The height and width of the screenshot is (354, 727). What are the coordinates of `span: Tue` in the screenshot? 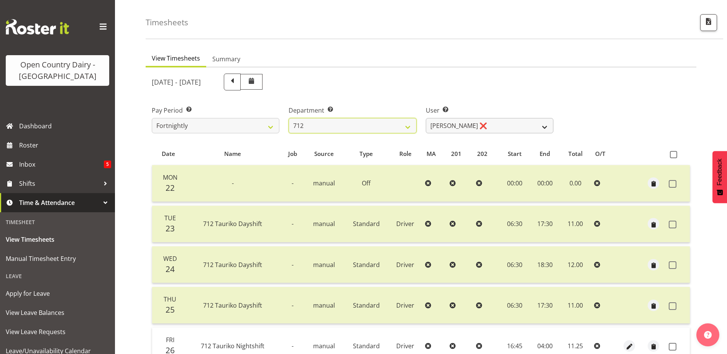 It's located at (170, 218).